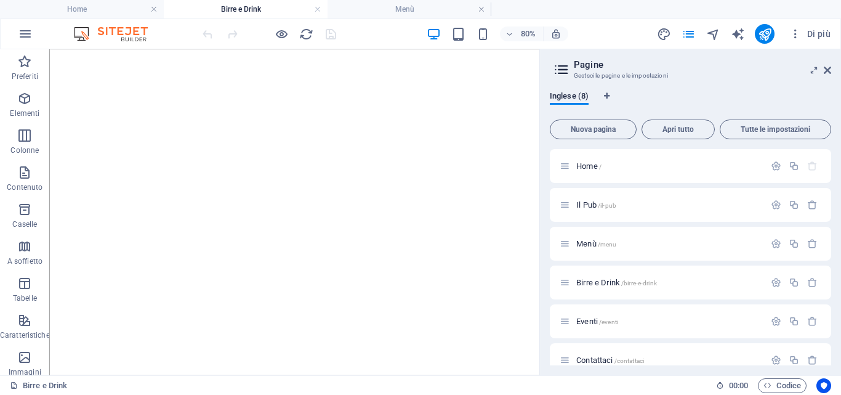 This screenshot has height=395, width=841. I want to click on div: La pagina iniziale non può essere eliminata, so click(812, 166).